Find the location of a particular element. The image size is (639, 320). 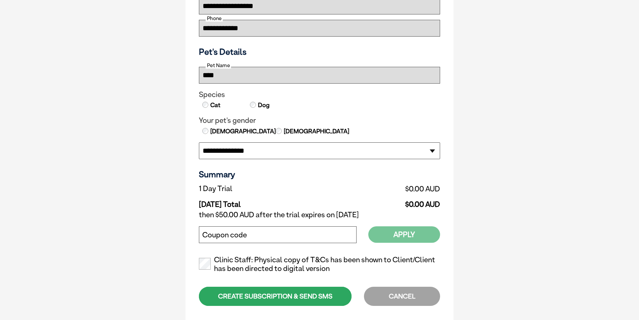

div: CREATE SUBSCRIPTION & SEND SMS is located at coordinates (275, 296).